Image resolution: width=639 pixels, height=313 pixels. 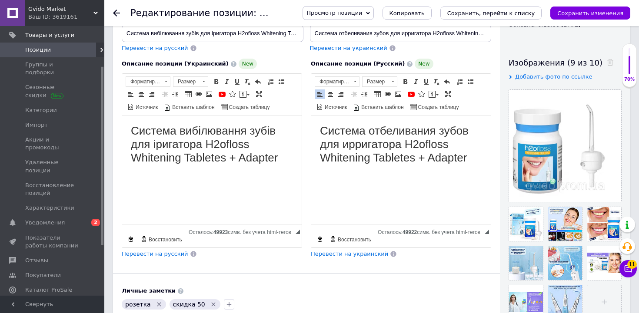 I want to click on a: По левому краю, so click(x=320, y=94).